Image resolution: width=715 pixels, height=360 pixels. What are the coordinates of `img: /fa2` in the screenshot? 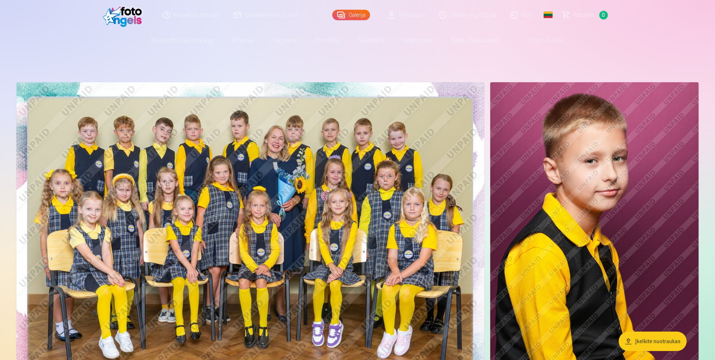 It's located at (124, 15).